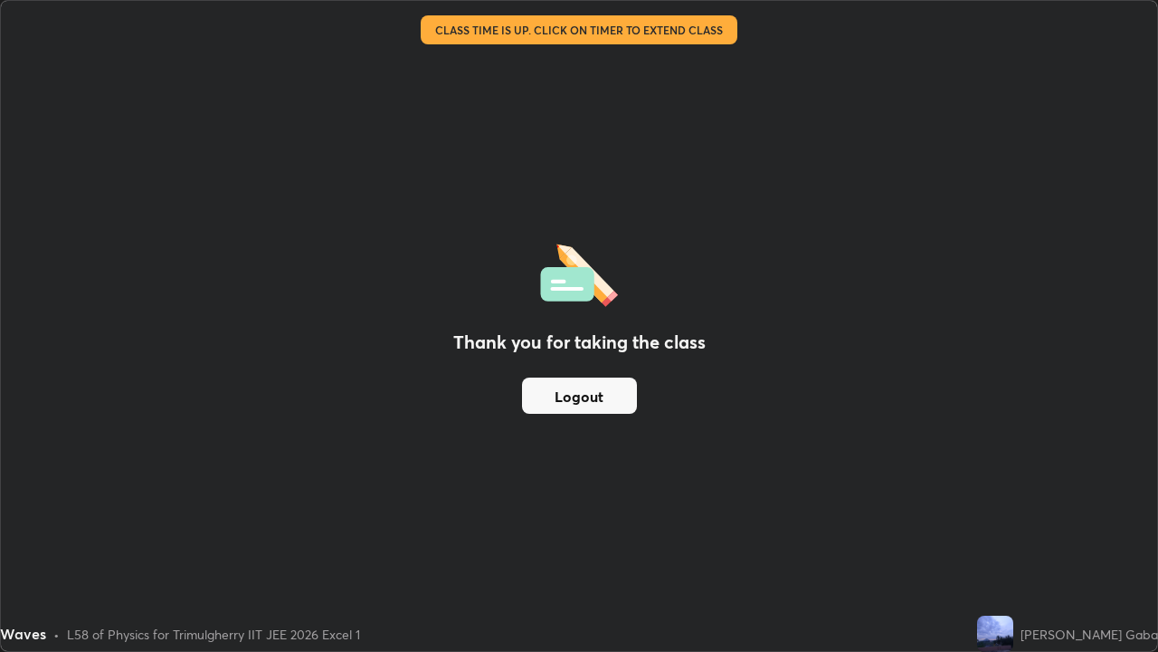 Image resolution: width=1158 pixels, height=652 pixels. Describe the element at coordinates (996, 634) in the screenshot. I see `img: ee2751fcab3e493bb05435c8ccc7e9b6.jpg` at that location.